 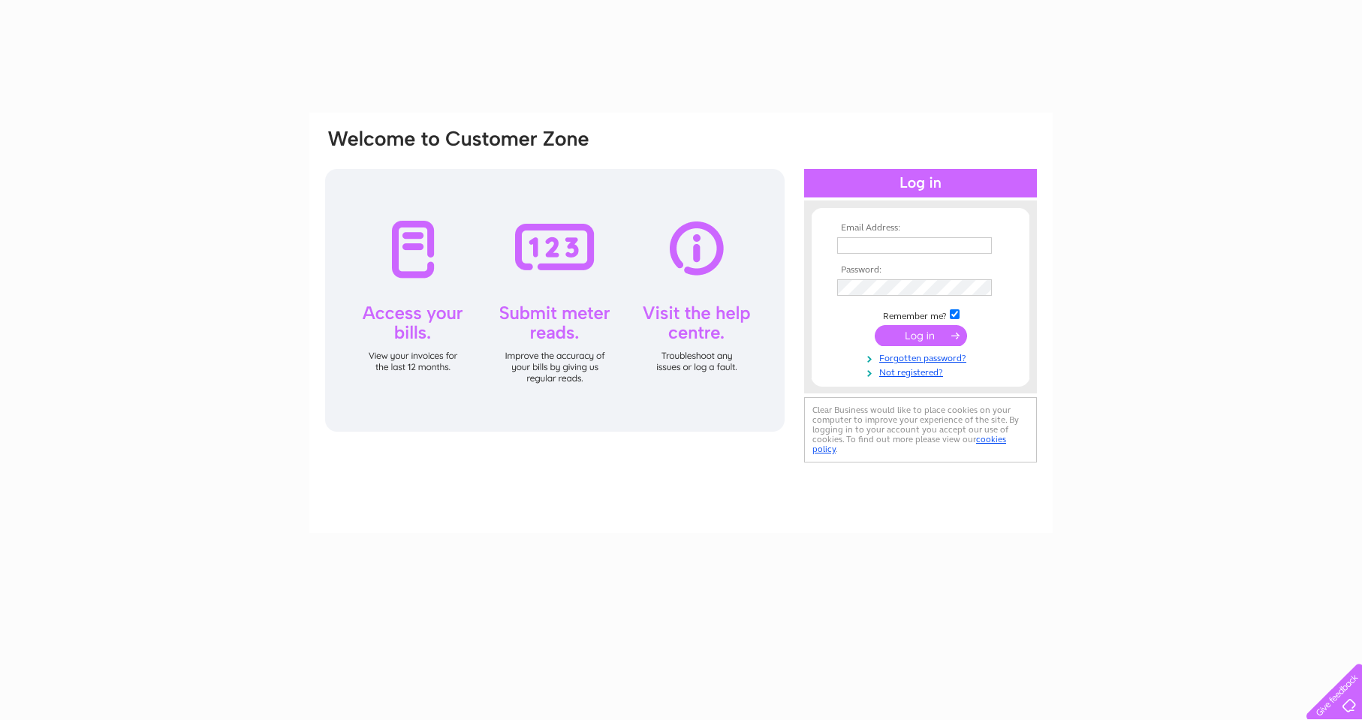 I want to click on a: cookies policy, so click(x=909, y=444).